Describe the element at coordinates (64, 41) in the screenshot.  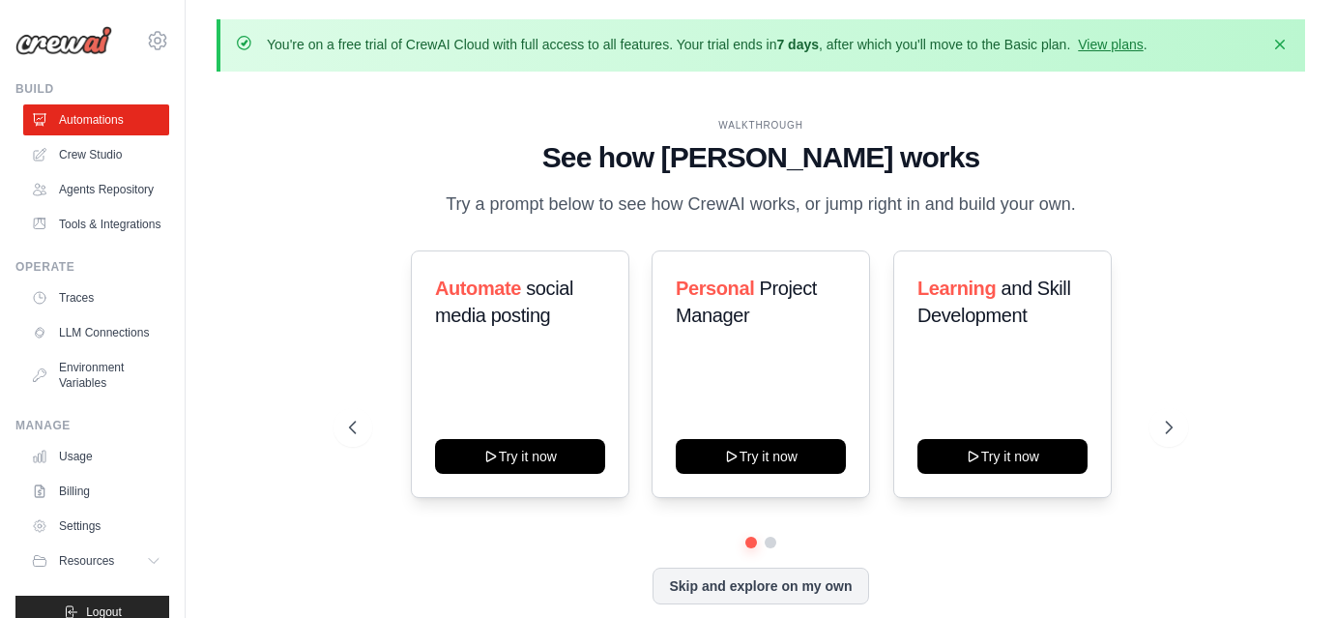
I see `img: Logo` at that location.